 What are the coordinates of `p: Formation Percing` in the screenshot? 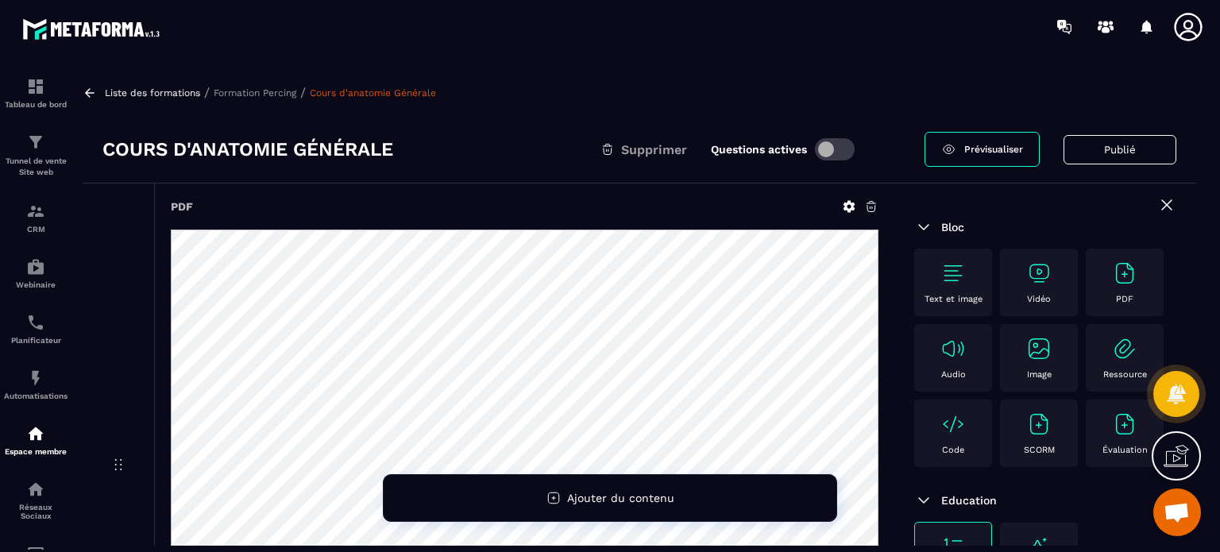 It's located at (255, 93).